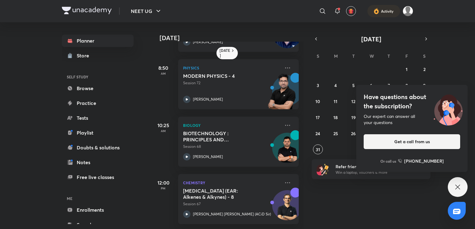 The width and height of the screenshot is (475, 229). Describe the element at coordinates (372, 56) in the screenshot. I see `abbr: Wednesday` at that location.